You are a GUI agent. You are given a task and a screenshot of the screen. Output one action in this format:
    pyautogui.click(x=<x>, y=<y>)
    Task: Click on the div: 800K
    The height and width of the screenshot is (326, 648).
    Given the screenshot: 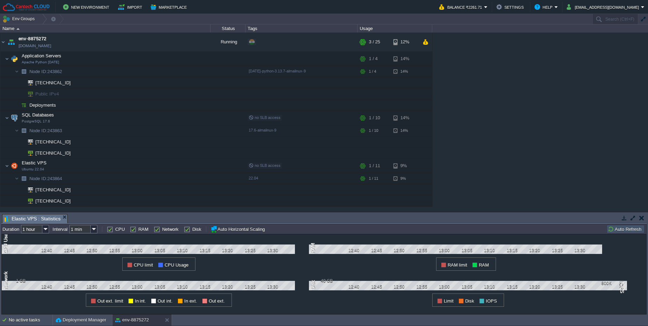 What is the action you would take?
    pyautogui.click(x=612, y=284)
    